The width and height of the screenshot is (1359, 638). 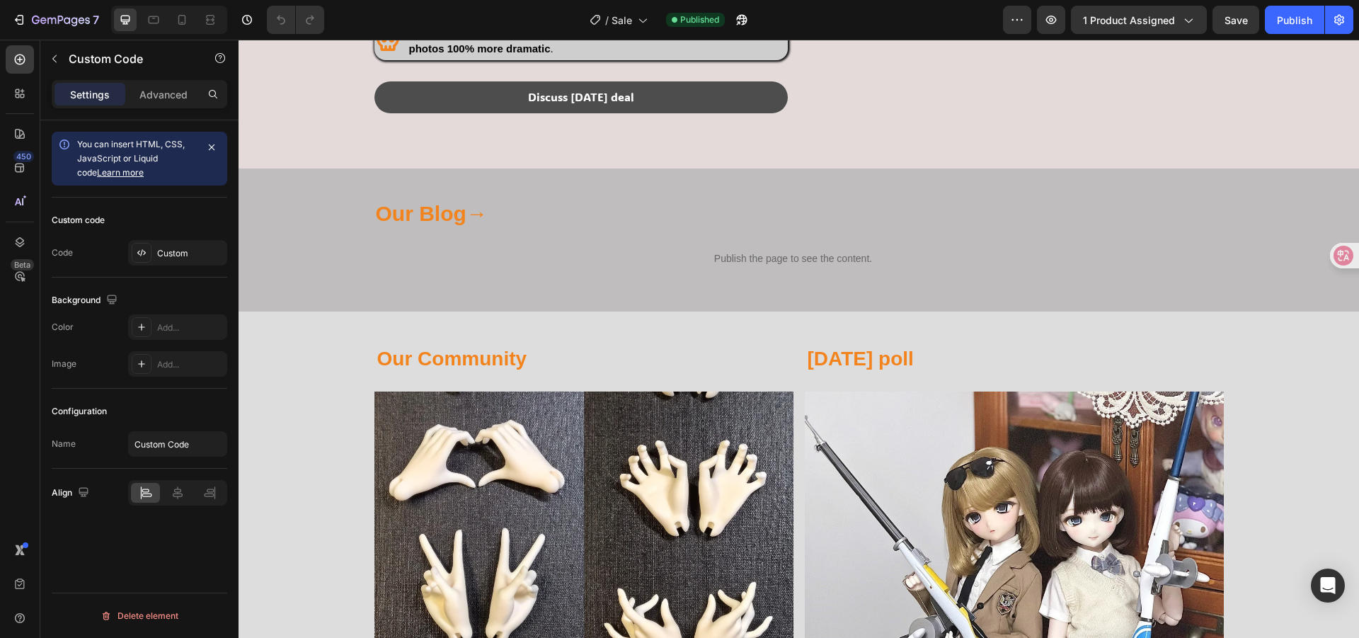 What do you see at coordinates (1236, 20) in the screenshot?
I see `span: Save` at bounding box center [1236, 20].